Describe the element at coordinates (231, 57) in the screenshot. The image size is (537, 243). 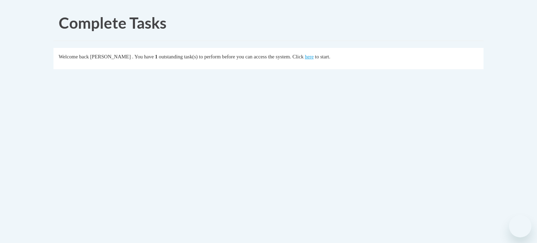
I see `span: outstanding task(s) to perform before you can access the system. Click` at that location.